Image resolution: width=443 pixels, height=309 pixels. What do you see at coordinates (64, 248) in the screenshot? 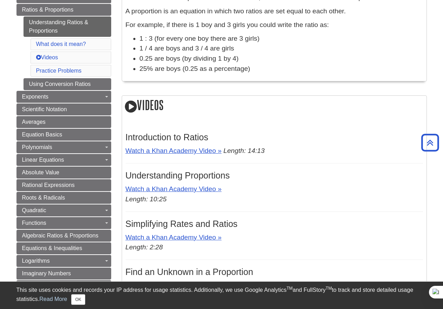
I see `a: Equations & Inequalities` at bounding box center [64, 248].